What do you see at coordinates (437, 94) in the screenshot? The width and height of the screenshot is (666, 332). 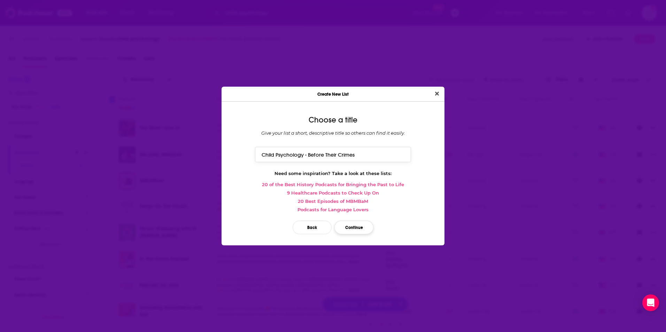 I see `button: Close` at bounding box center [437, 94].